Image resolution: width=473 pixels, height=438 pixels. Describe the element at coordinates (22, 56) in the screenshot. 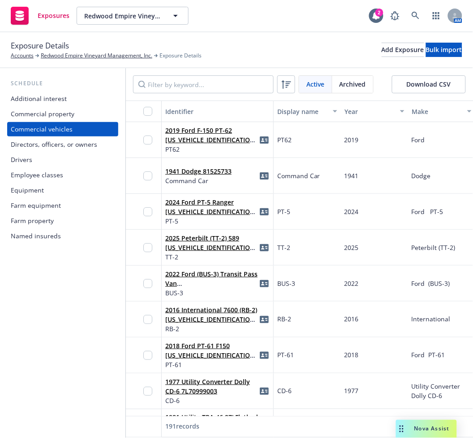

I see `a: Accounts` at that location.